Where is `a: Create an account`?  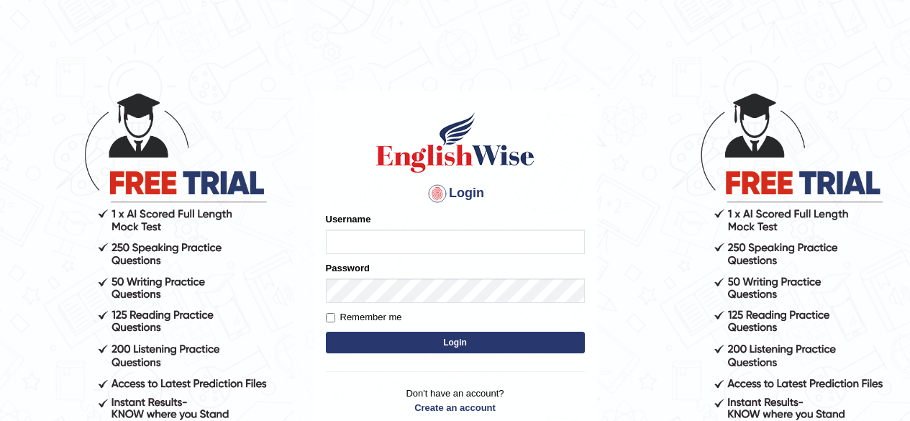
a: Create an account is located at coordinates (455, 407).